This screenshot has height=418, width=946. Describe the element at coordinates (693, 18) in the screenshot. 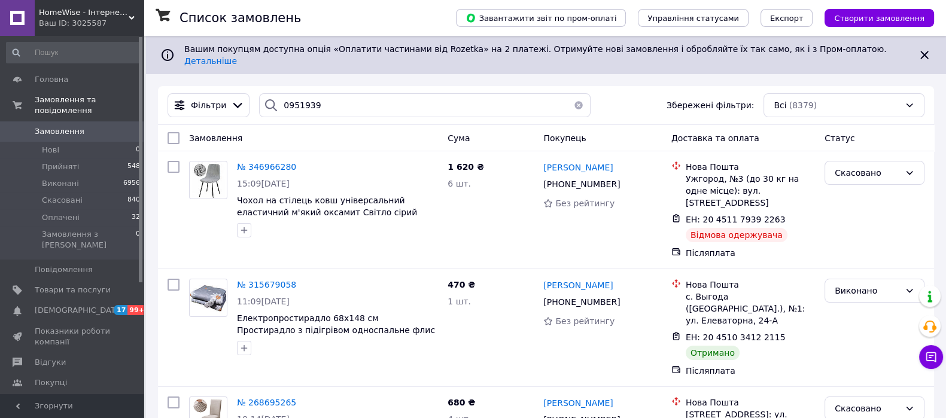

I see `span: Управління статусами` at that location.